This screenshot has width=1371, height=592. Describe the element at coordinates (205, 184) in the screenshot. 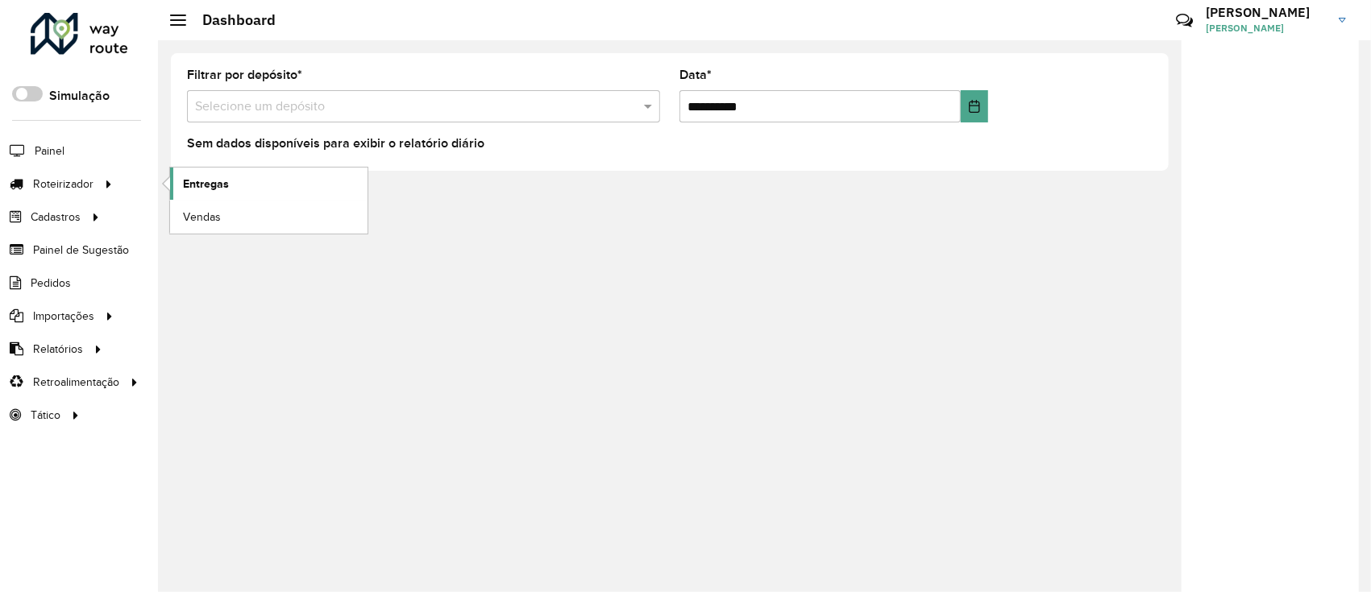

I see `span: Entregas` at that location.